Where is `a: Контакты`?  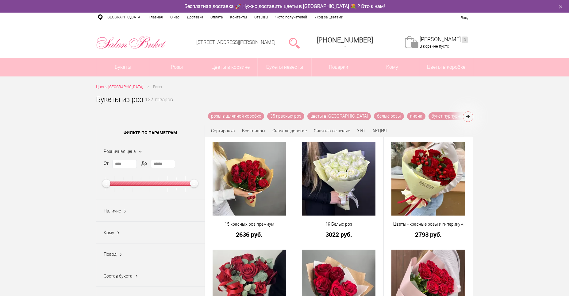 a: Контакты is located at coordinates (238, 17).